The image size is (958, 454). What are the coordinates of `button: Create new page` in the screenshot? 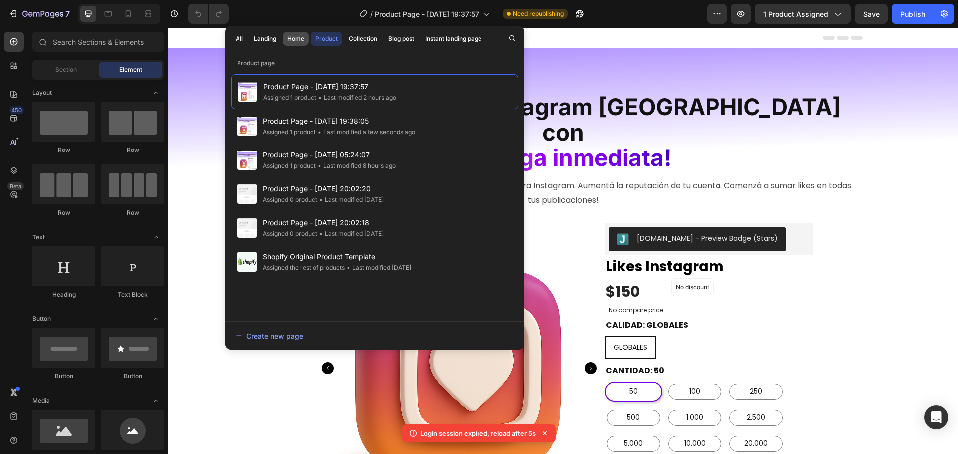 It's located at (375, 336).